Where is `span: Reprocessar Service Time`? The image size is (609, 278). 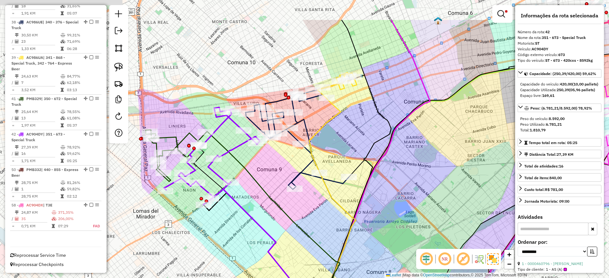
span: Reprocessar Service Time is located at coordinates (38, 256).